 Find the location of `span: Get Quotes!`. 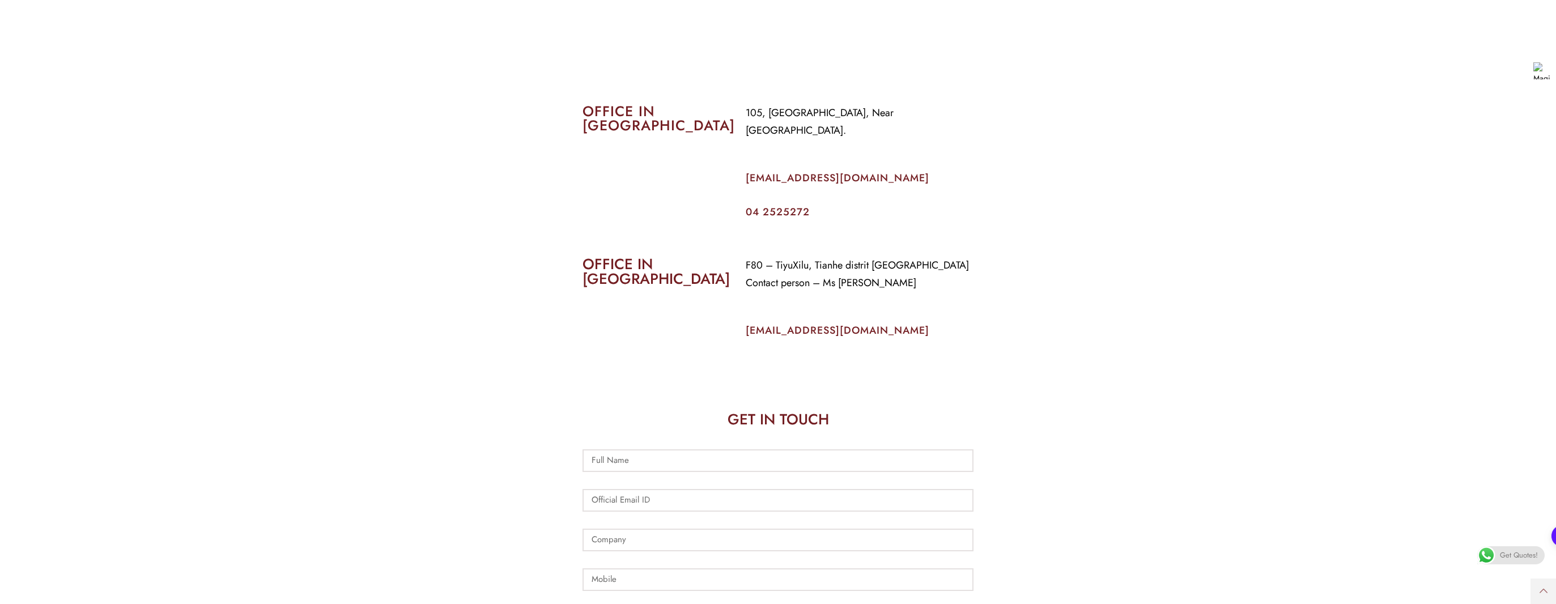

span: Get Quotes! is located at coordinates (1519, 555).